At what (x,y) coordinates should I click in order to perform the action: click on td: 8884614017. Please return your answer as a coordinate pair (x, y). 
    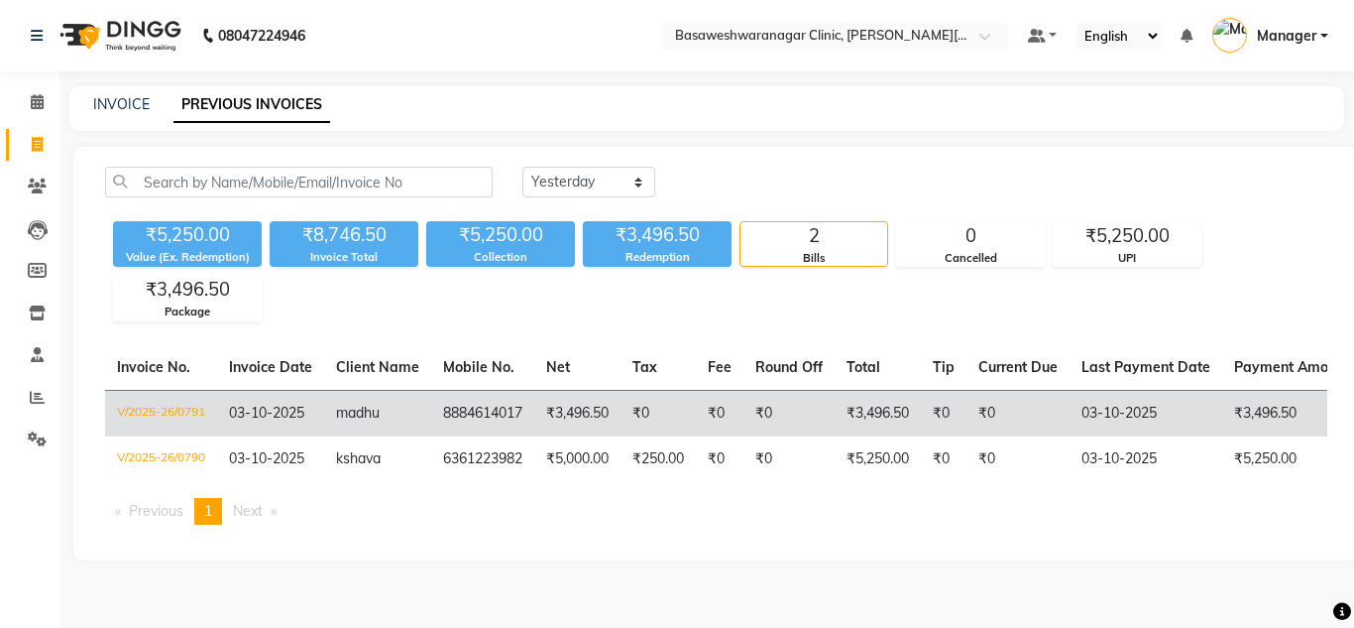
    Looking at the image, I should click on (483, 412).